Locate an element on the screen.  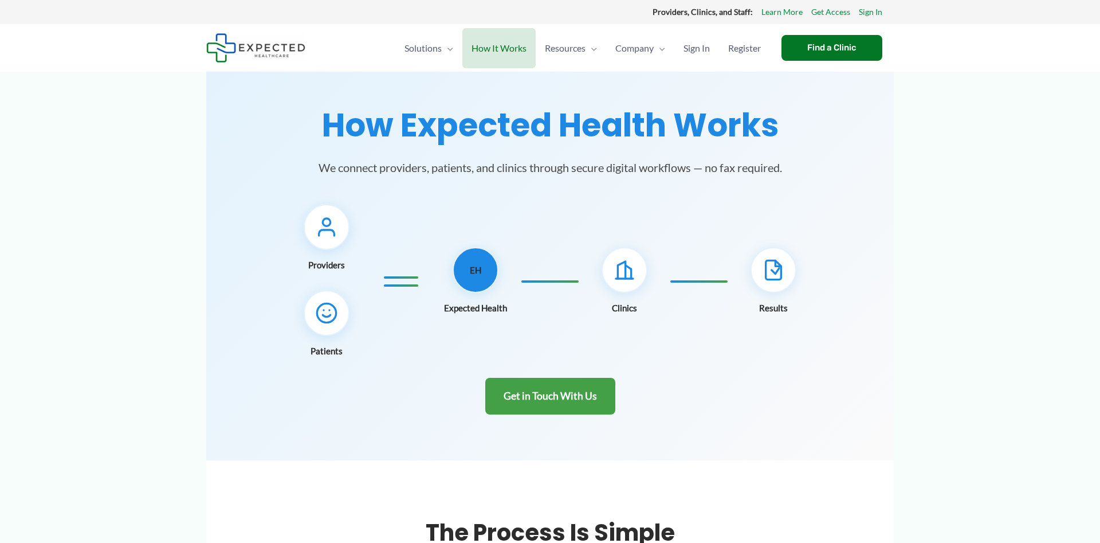
span: Resources is located at coordinates (565, 48).